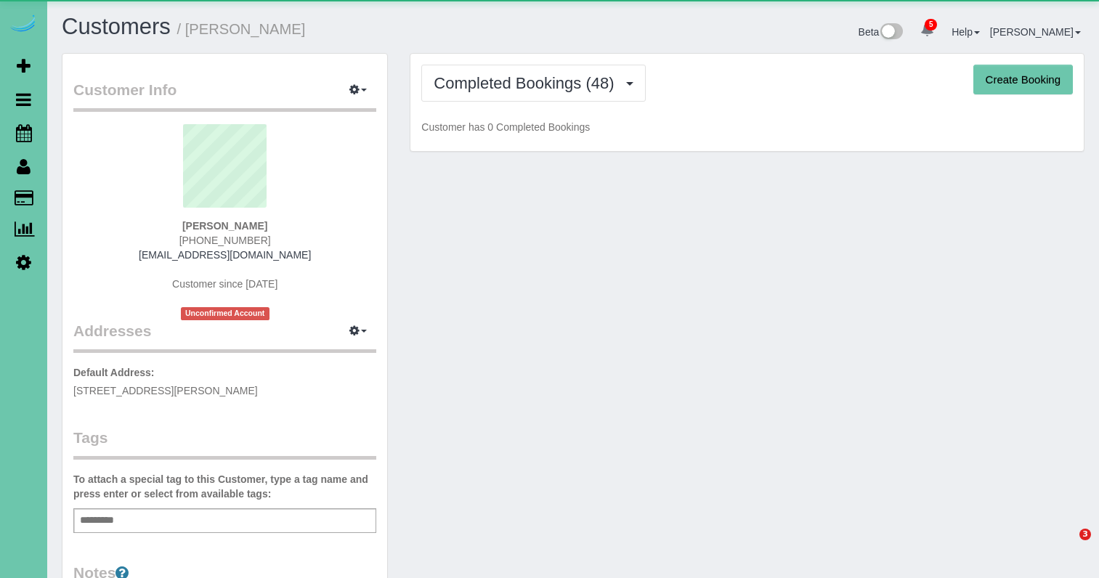 The height and width of the screenshot is (578, 1099). What do you see at coordinates (746, 127) in the screenshot?
I see `p: Customer has 0 Completed Bookings` at bounding box center [746, 127].